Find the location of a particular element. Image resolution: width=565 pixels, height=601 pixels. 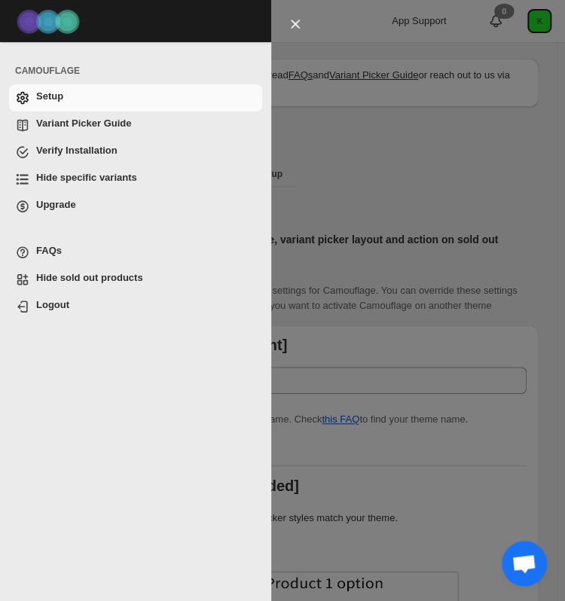

a: Hide sold out products is located at coordinates (135, 279).